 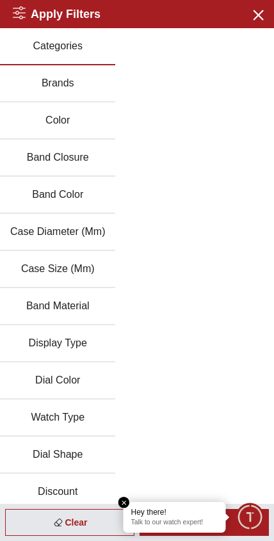 I want to click on div: Chat Widget, so click(x=251, y=518).